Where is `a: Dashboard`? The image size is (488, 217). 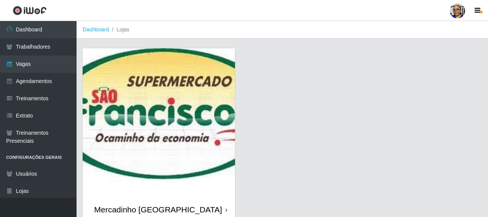 a: Dashboard is located at coordinates (96, 29).